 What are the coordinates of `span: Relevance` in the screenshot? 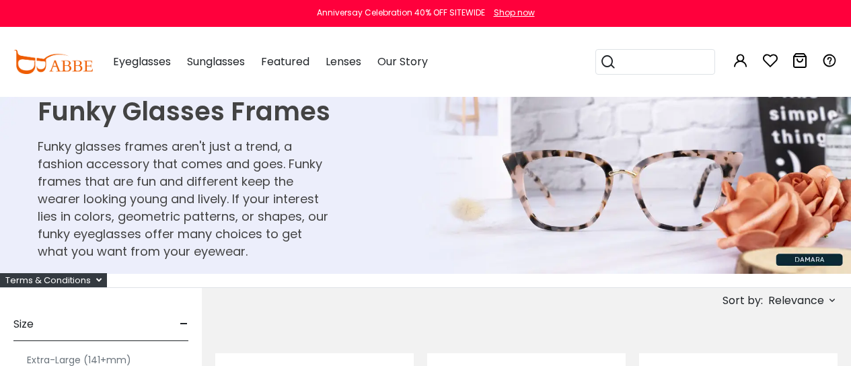 It's located at (796, 301).